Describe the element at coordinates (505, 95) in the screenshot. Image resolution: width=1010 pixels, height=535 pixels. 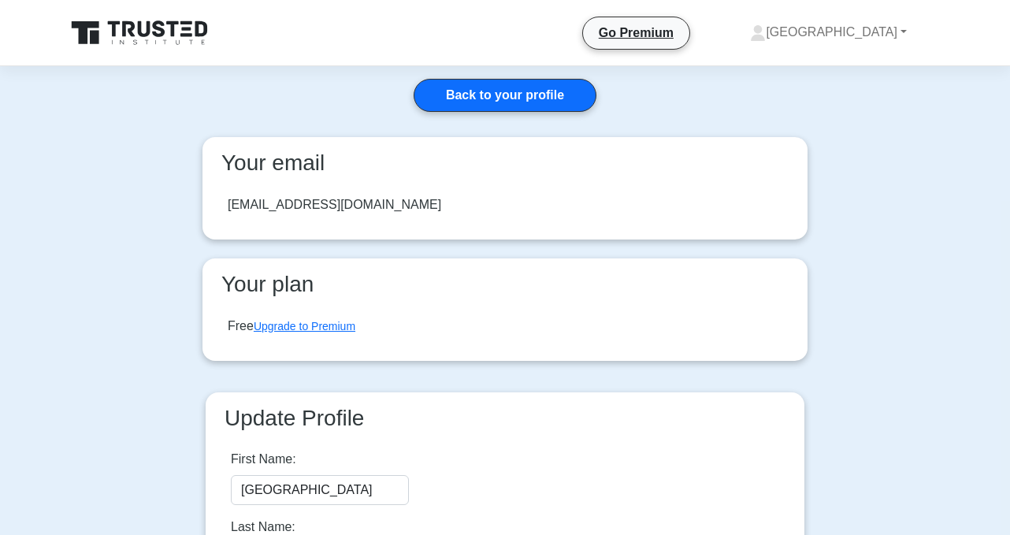
I see `a: Back to your profile` at that location.